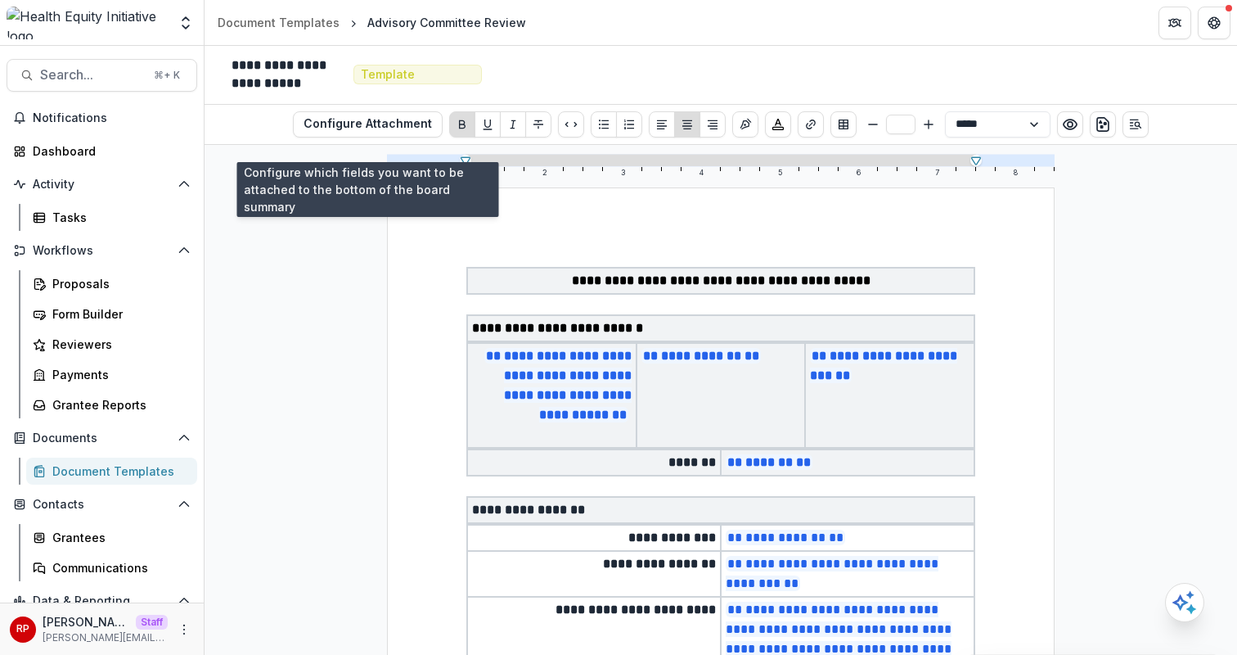 The image size is (1237, 655). What do you see at coordinates (184, 629) in the screenshot?
I see `button: More` at bounding box center [184, 629].